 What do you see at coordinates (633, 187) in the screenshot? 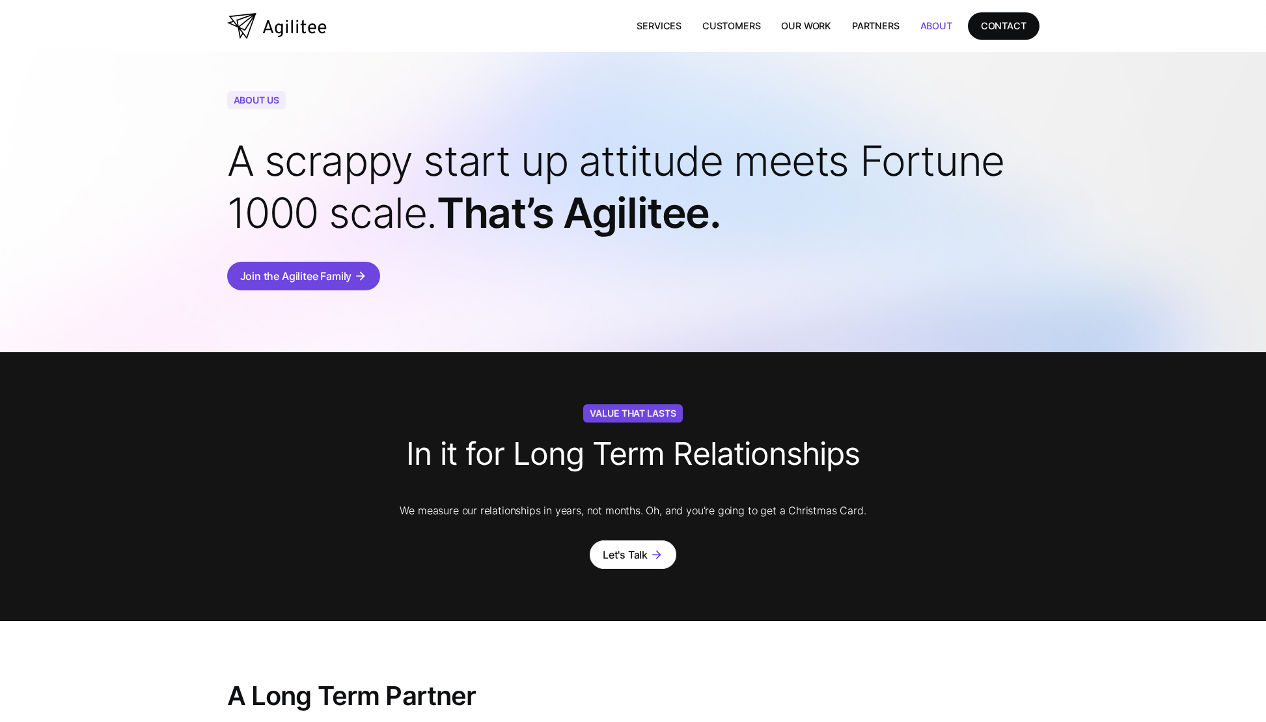
I see `h1: That’s Agilitee.` at bounding box center [633, 187].